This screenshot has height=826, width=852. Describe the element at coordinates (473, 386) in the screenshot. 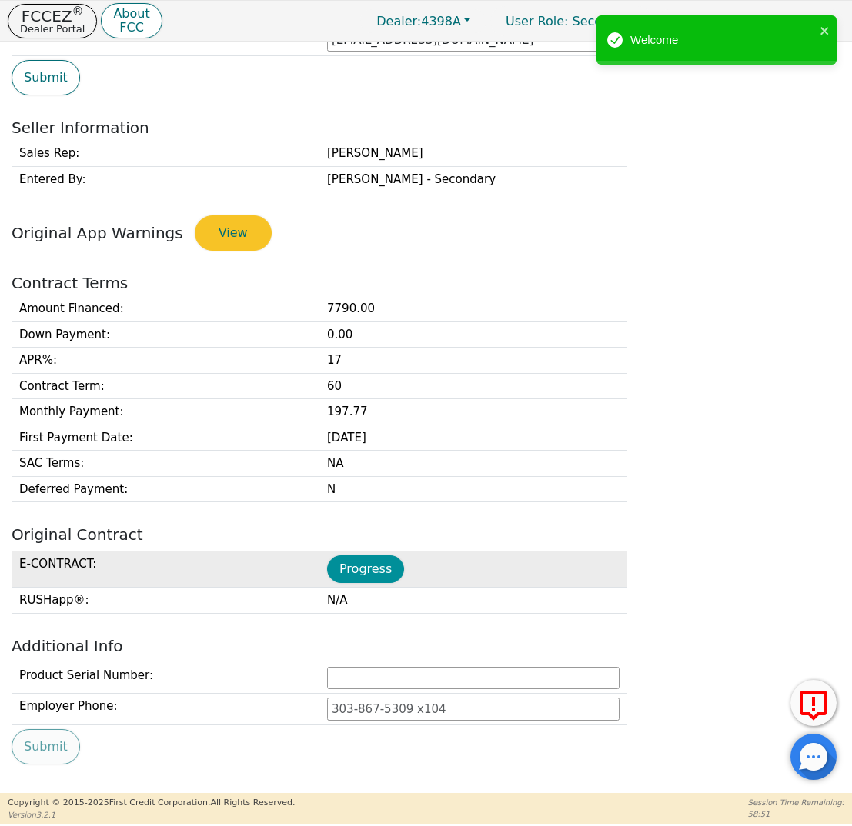

I see `td: 60` at that location.